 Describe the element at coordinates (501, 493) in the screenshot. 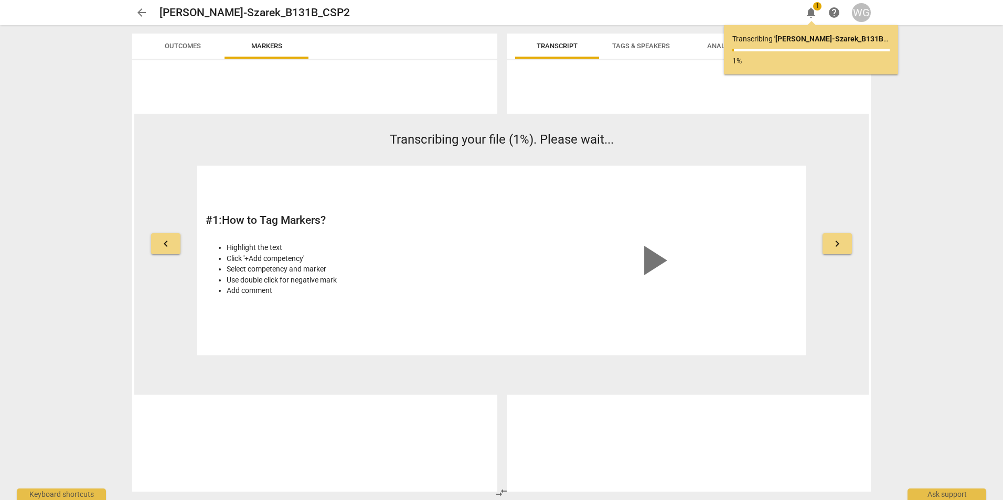

I see `span: compare_arrows` at that location.